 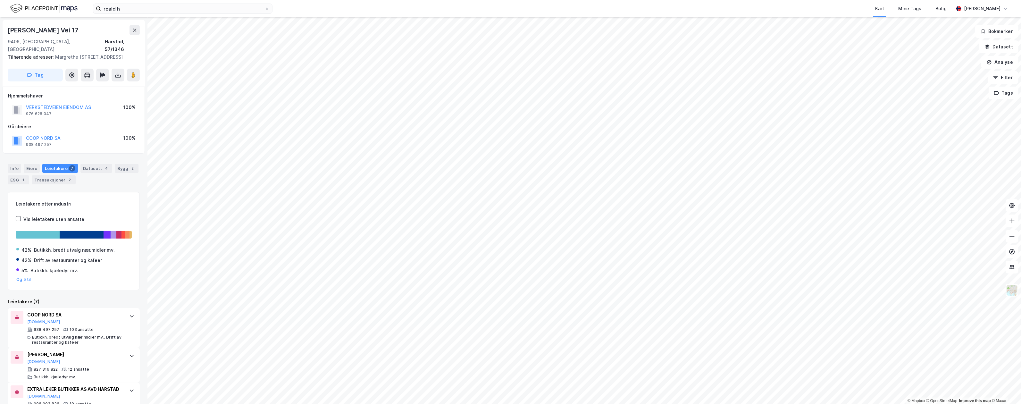 I want to click on button: Analyse, so click(x=1000, y=62).